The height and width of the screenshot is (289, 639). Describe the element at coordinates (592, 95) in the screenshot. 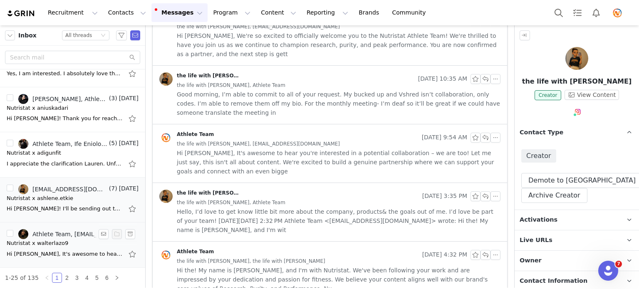

I see `button: View Content` at that location.